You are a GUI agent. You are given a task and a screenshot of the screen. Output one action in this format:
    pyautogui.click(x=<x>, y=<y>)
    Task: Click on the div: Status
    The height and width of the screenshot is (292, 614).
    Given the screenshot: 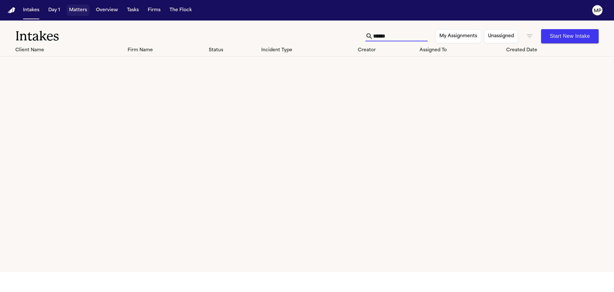 What is the action you would take?
    pyautogui.click(x=232, y=50)
    